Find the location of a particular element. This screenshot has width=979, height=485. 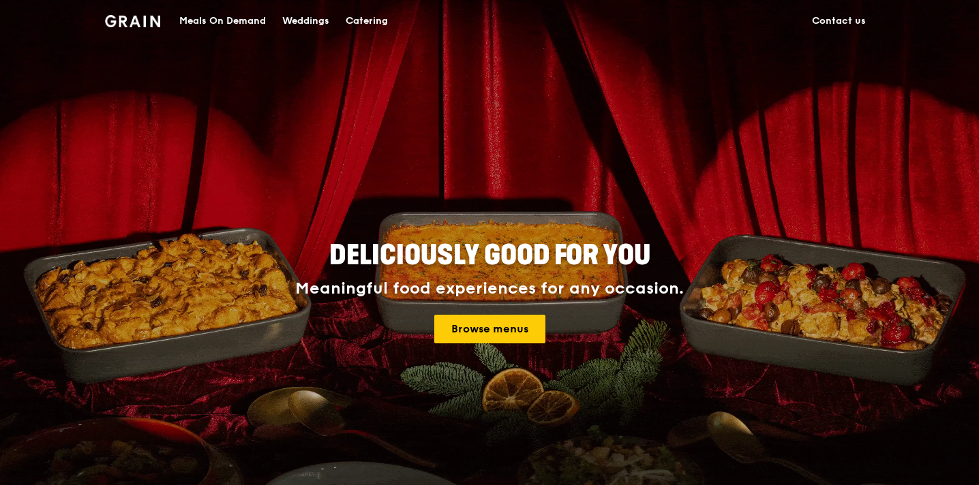

img: Grain is located at coordinates (132, 21).